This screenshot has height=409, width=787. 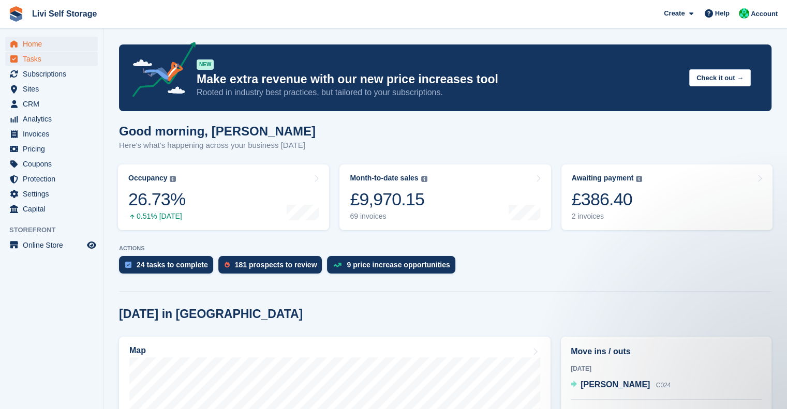 I want to click on h2: Move ins / outs, so click(x=666, y=352).